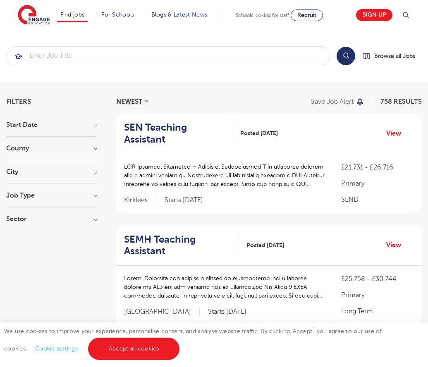 Image resolution: width=428 pixels, height=367 pixels. I want to click on h3: Job Type, so click(52, 196).